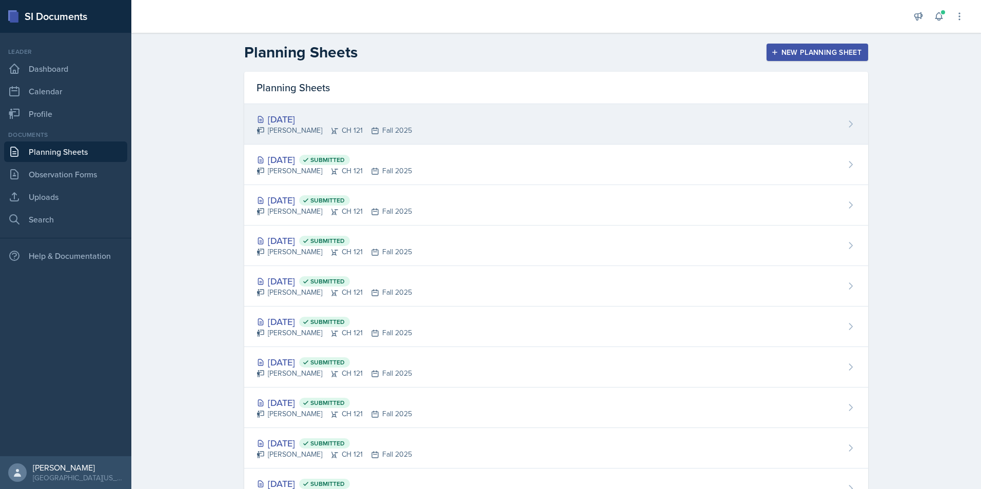 The width and height of the screenshot is (981, 489). I want to click on div: Planning Sheets, so click(556, 88).